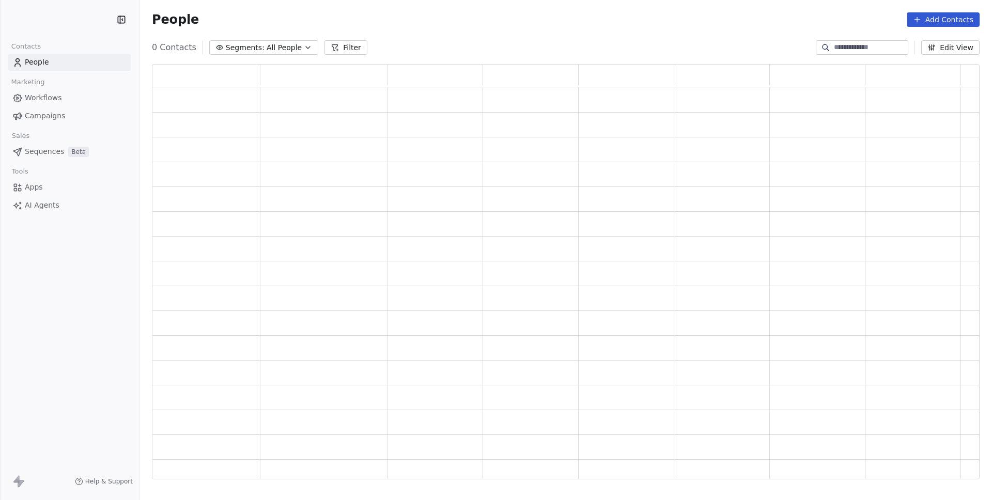 This screenshot has width=992, height=500. Describe the element at coordinates (69, 98) in the screenshot. I see `a: Workflows` at that location.